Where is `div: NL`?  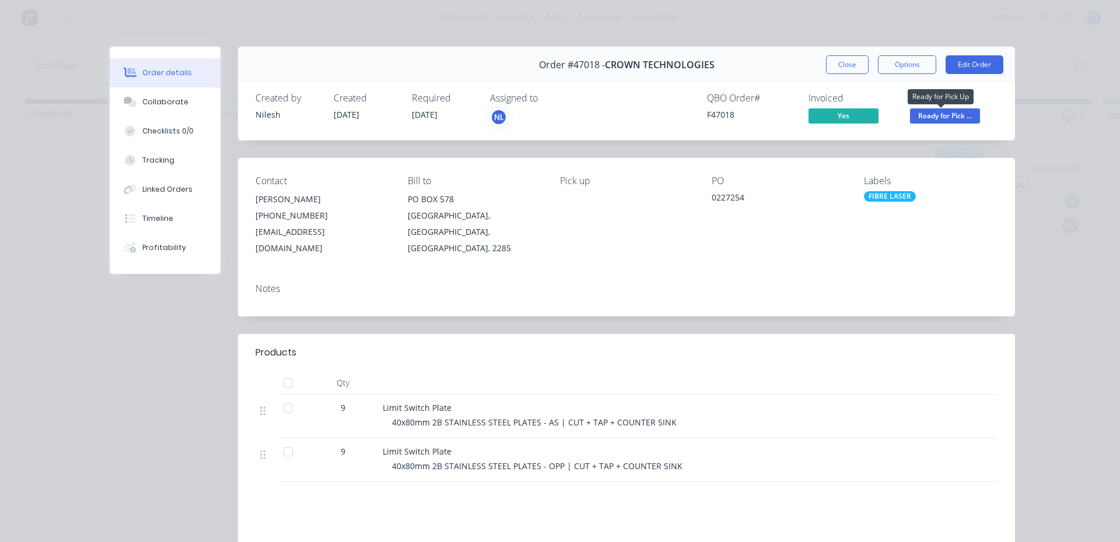 div: NL is located at coordinates (499, 117).